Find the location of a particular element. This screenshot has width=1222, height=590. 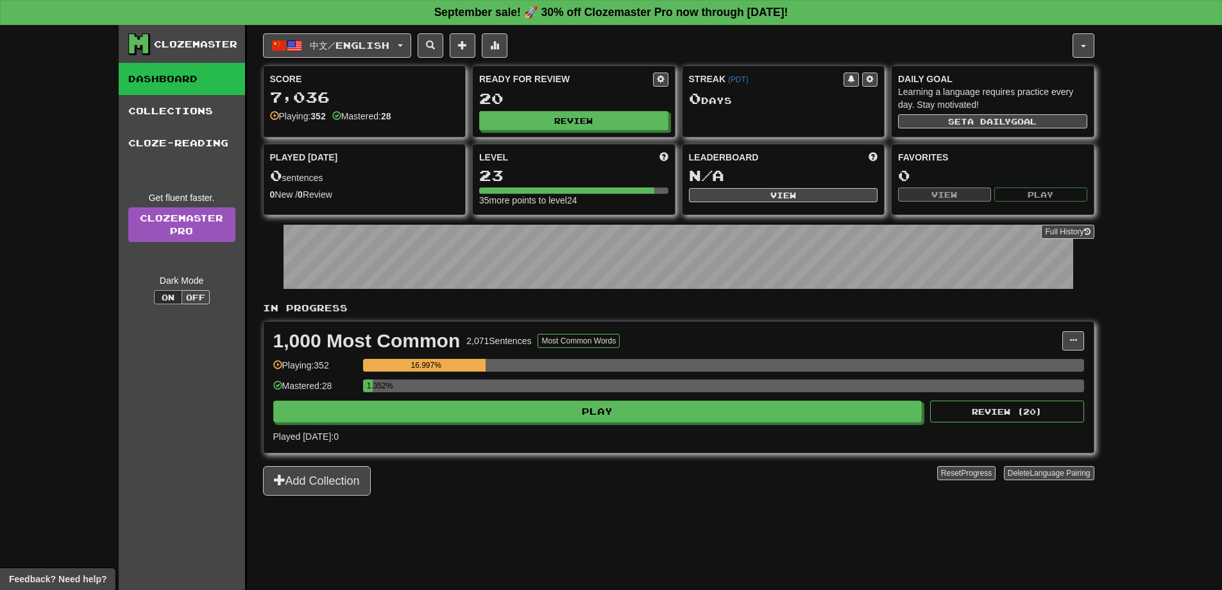

button: Seta dailygoal is located at coordinates (992, 121).